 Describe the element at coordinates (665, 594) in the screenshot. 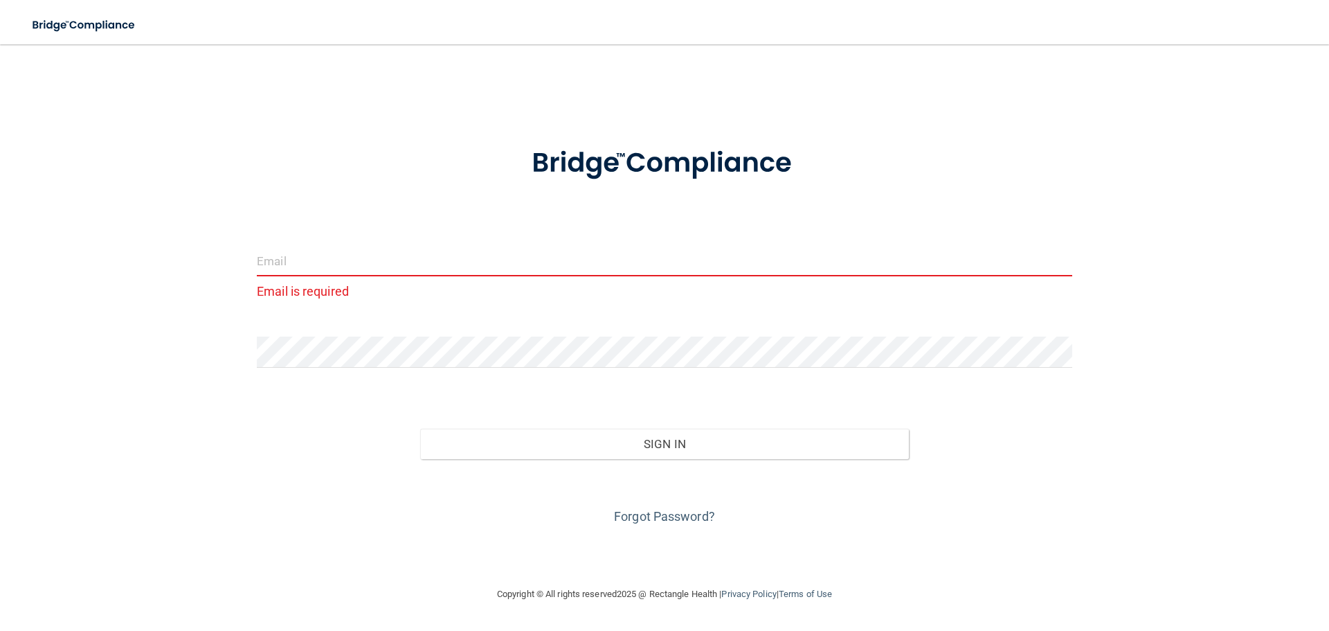

I see `div: Copyright © All rights reserved 2025 @ Rectangle Health | |` at that location.